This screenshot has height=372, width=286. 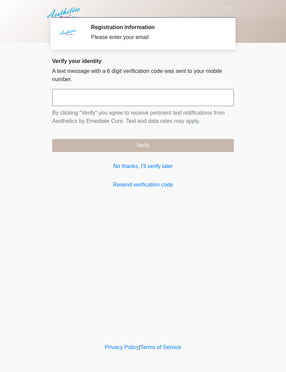 What do you see at coordinates (157, 37) in the screenshot?
I see `div: Please enter your email` at bounding box center [157, 37].